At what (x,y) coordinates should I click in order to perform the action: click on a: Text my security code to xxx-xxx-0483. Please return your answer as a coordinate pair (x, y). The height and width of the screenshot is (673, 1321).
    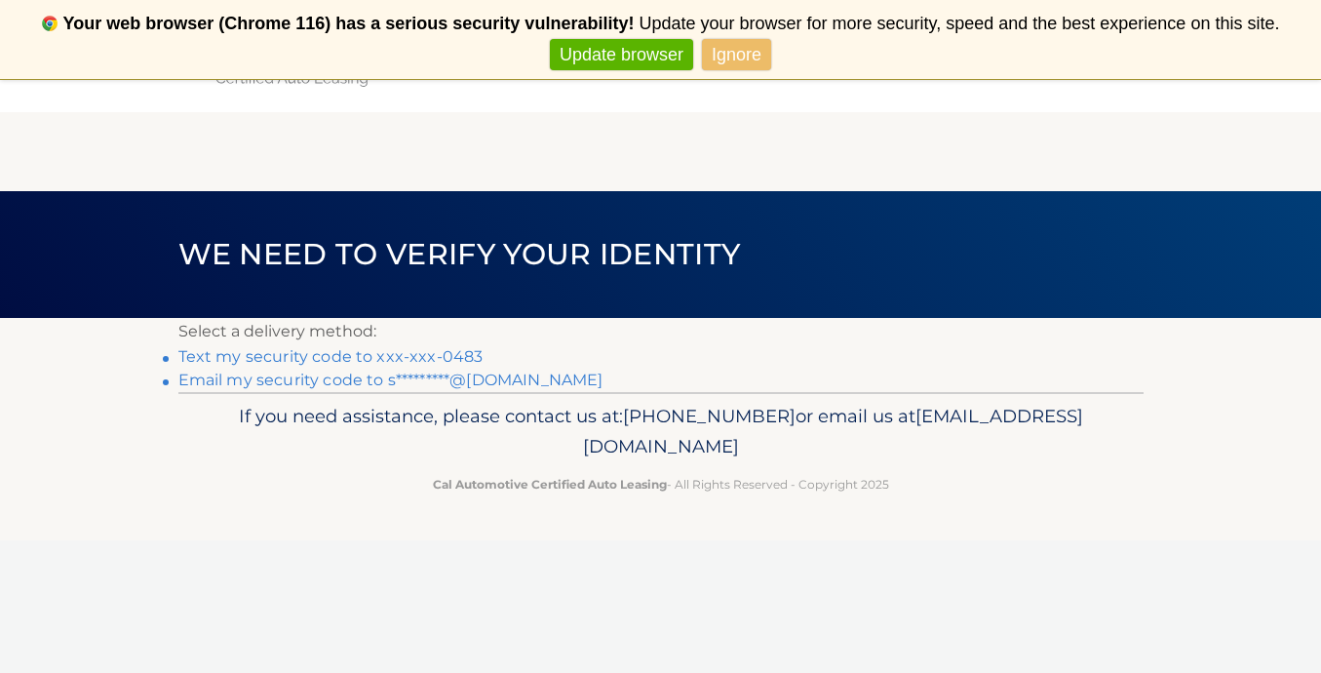
    Looking at the image, I should click on (330, 356).